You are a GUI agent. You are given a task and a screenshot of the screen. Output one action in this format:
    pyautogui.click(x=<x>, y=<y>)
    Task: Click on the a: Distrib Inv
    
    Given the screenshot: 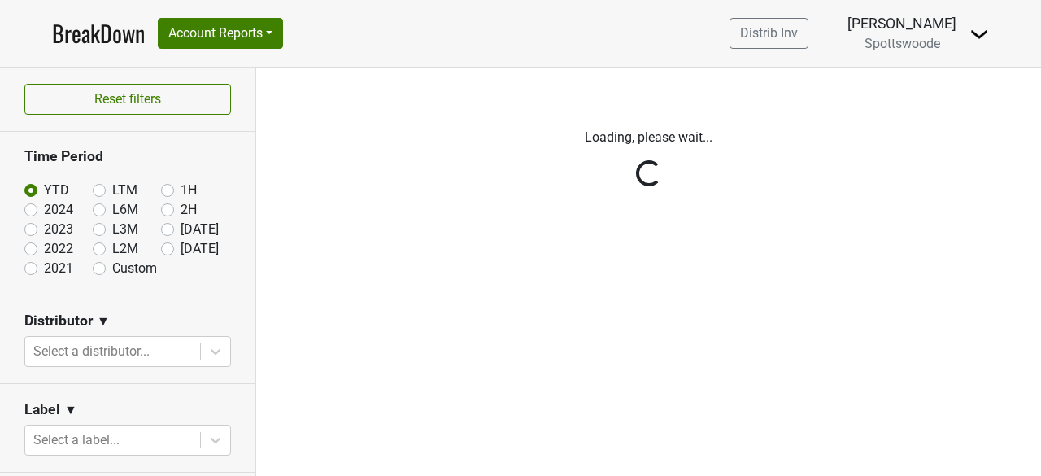 What is the action you would take?
    pyautogui.click(x=768, y=33)
    